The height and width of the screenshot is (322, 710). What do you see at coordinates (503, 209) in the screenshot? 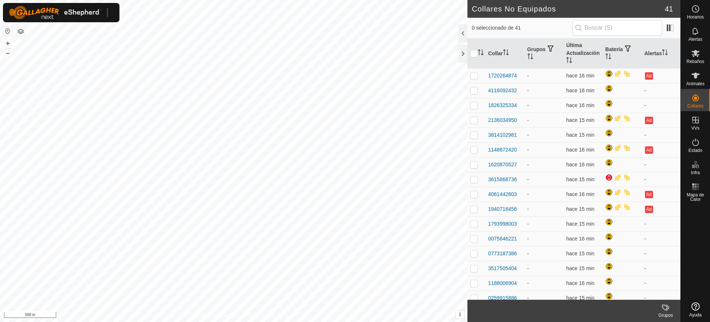
I see `div: 1940718456` at bounding box center [503, 209].